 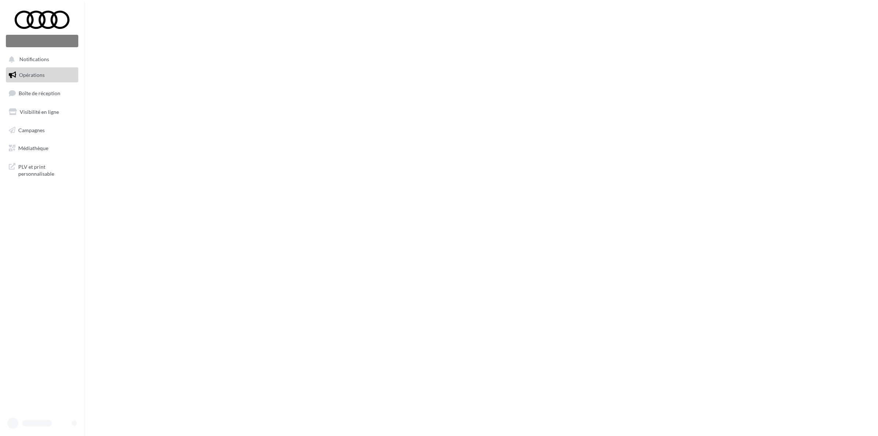 I want to click on span: Boîte de réception, so click(x=40, y=93).